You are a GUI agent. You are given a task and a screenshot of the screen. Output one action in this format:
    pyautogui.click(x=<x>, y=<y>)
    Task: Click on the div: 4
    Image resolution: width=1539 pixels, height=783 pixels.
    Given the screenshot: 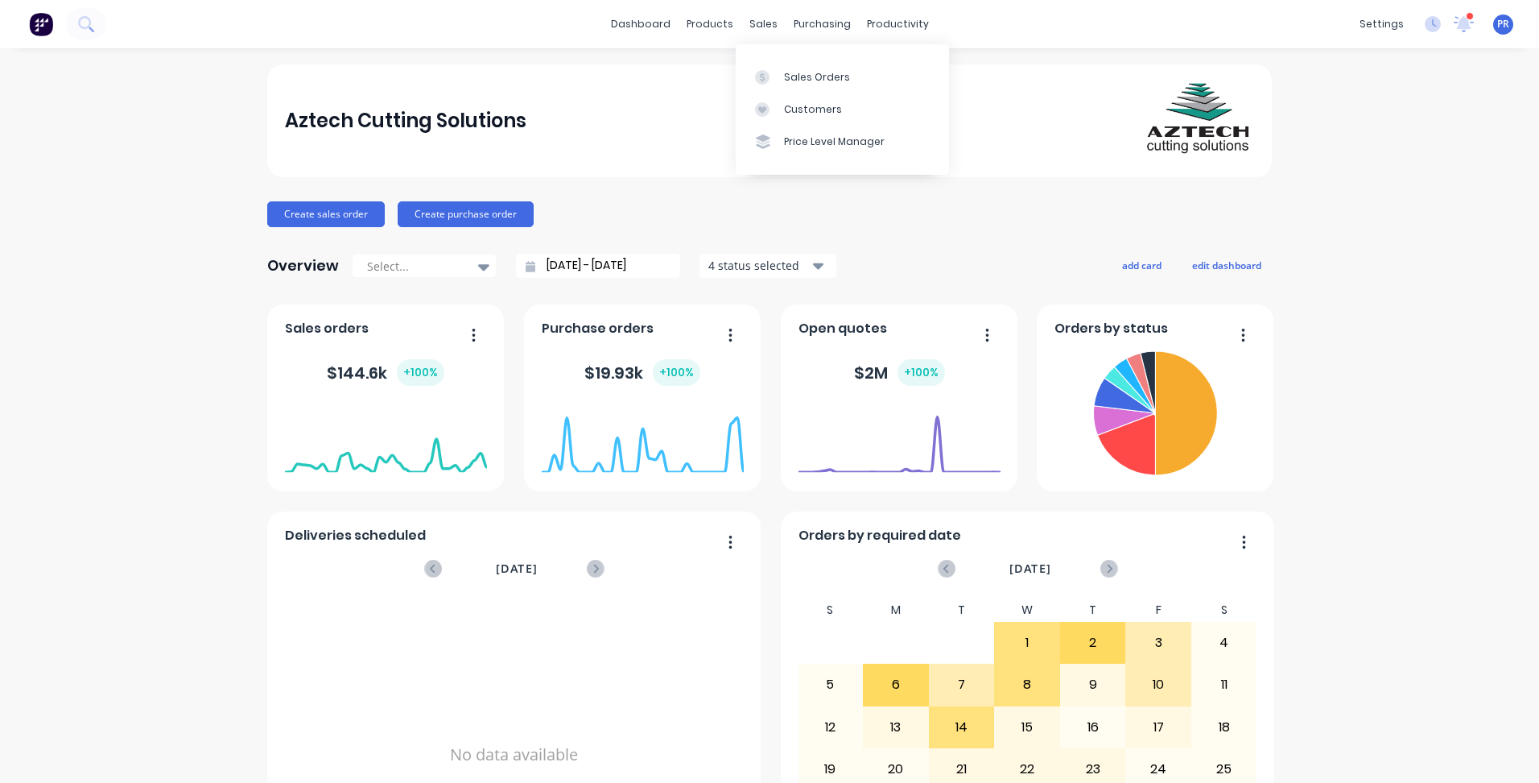 What is the action you would take?
    pyautogui.click(x=1225, y=642)
    